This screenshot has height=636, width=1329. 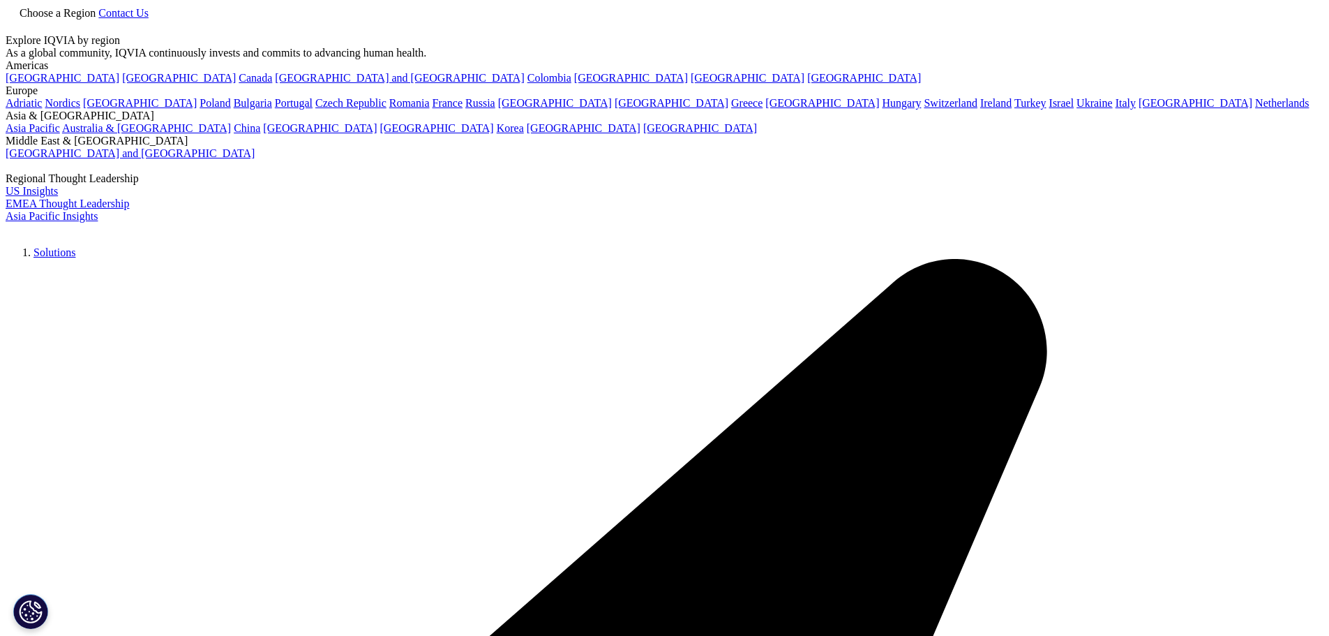 I want to click on a: US Insights, so click(x=31, y=190).